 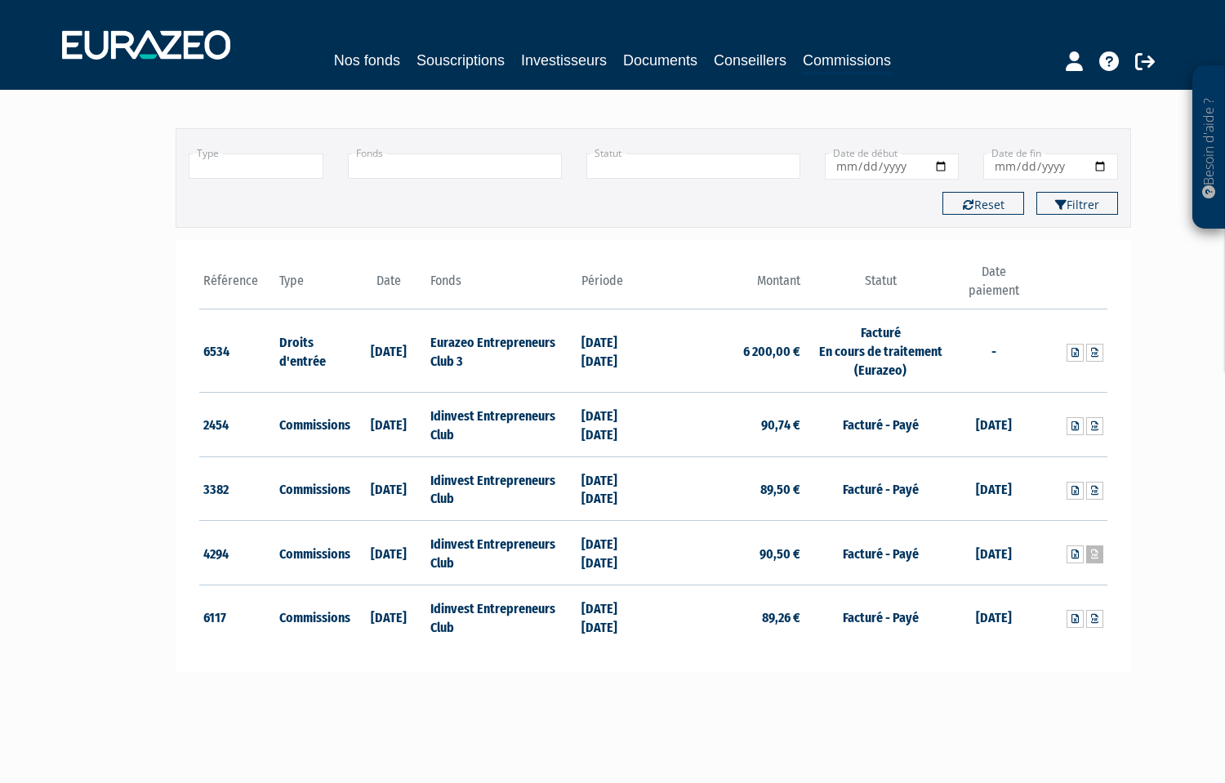 What do you see at coordinates (313, 351) in the screenshot?
I see `td: Droits d'entrée` at bounding box center [313, 351].